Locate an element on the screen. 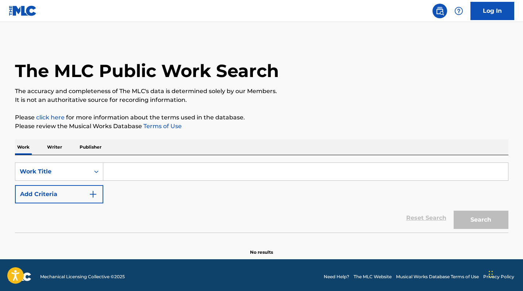 The height and width of the screenshot is (291, 523). p: Writer is located at coordinates (54, 147).